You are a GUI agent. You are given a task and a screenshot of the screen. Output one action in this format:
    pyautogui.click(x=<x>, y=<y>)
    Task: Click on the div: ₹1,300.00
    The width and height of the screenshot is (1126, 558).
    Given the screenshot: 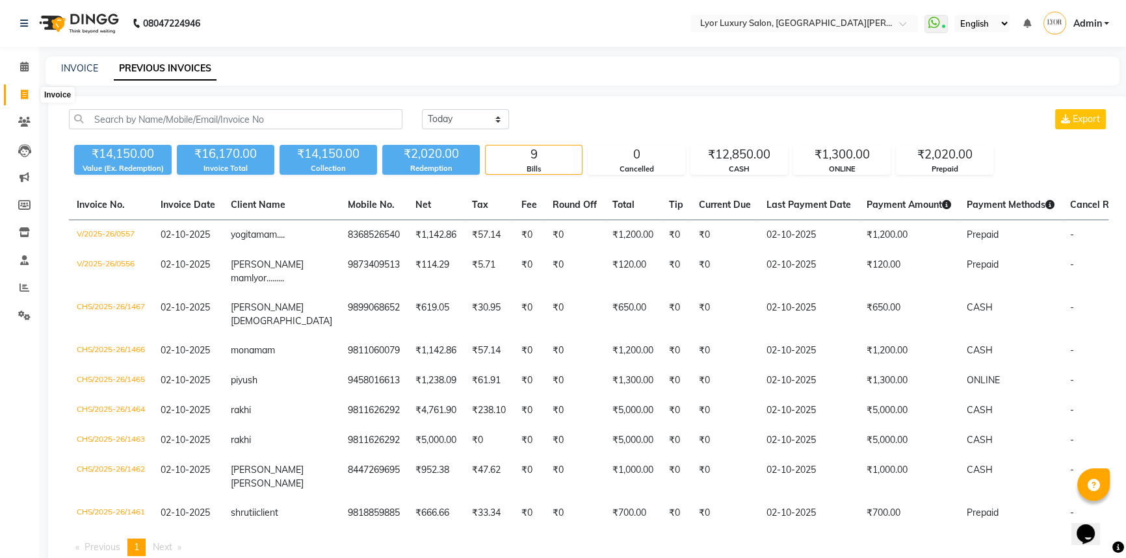 What is the action you would take?
    pyautogui.click(x=842, y=155)
    